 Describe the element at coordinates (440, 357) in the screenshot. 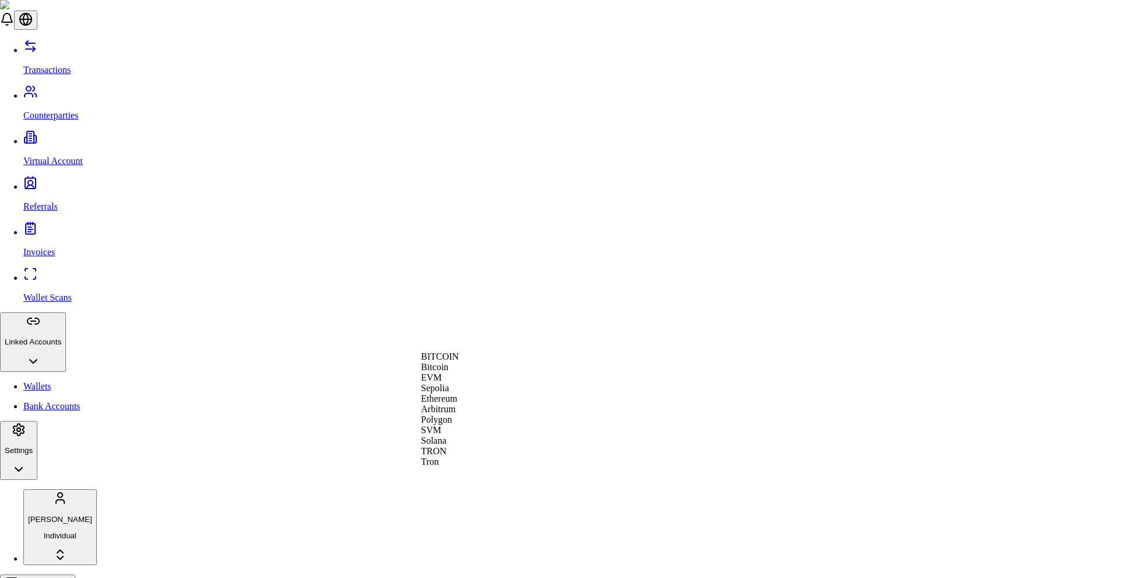

I see `div: BITCOIN` at that location.